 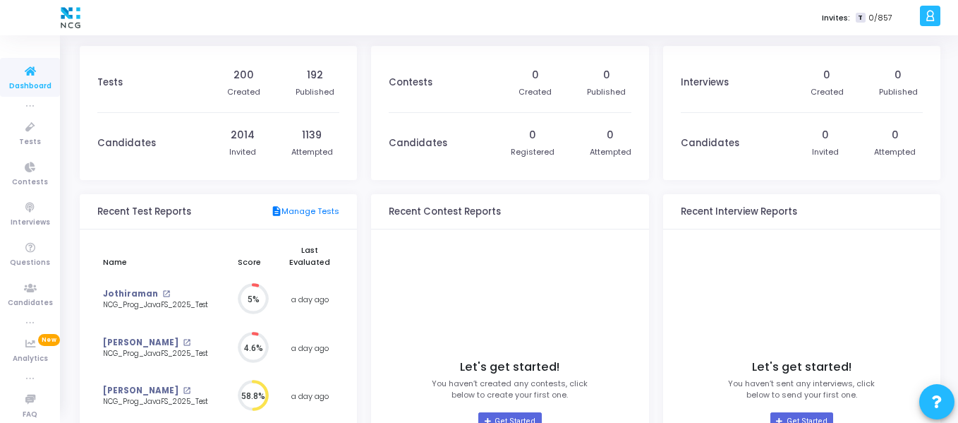 I want to click on th: Last Evaluated, so click(x=310, y=255).